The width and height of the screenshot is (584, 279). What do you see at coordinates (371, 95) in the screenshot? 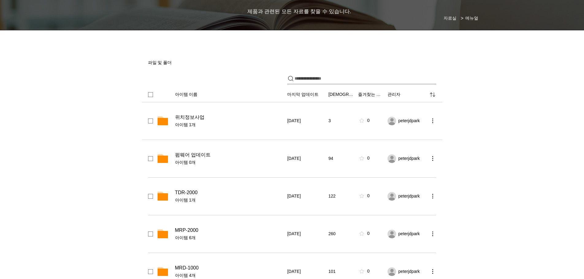
I see `span: 즐겨찾는 메뉴` at bounding box center [371, 95].